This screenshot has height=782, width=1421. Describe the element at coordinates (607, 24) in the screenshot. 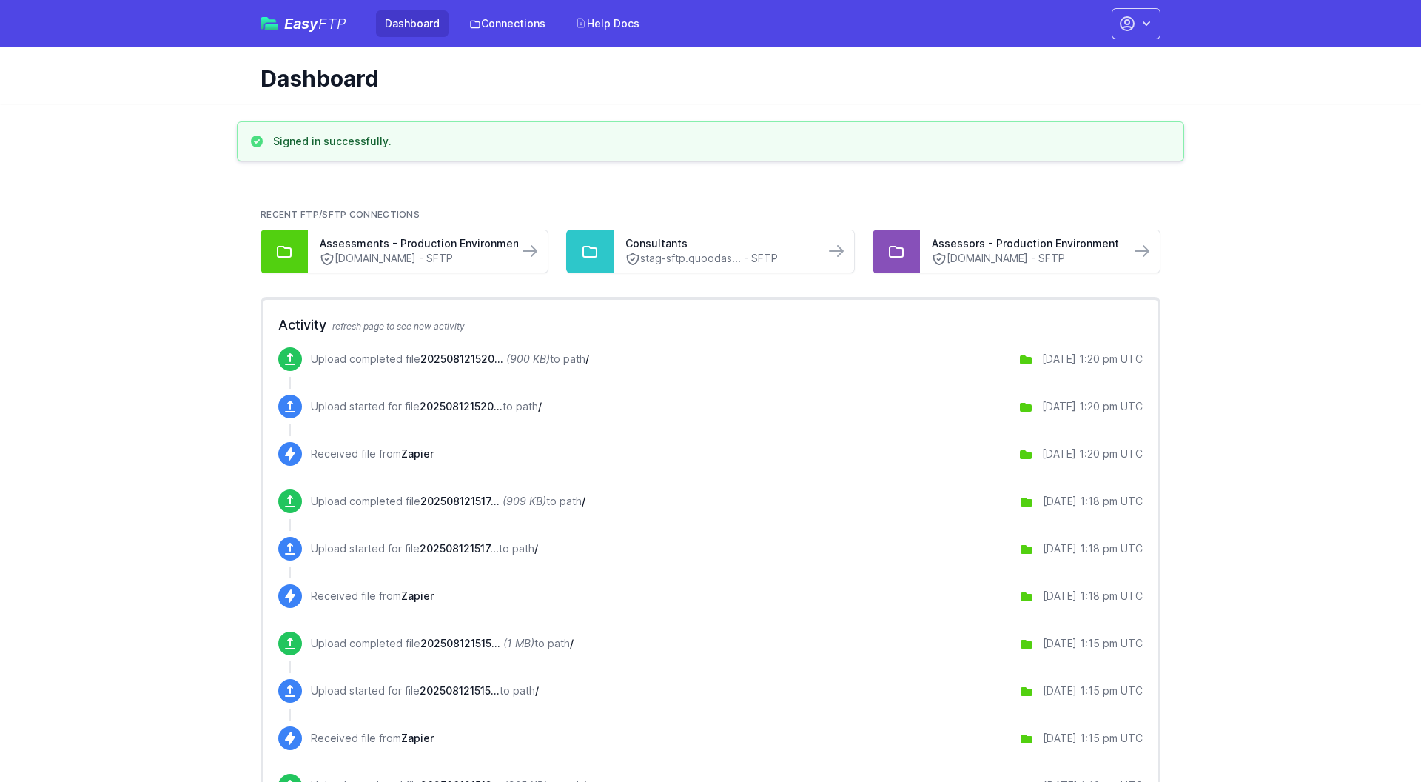

I see `a: Help Docs` at that location.